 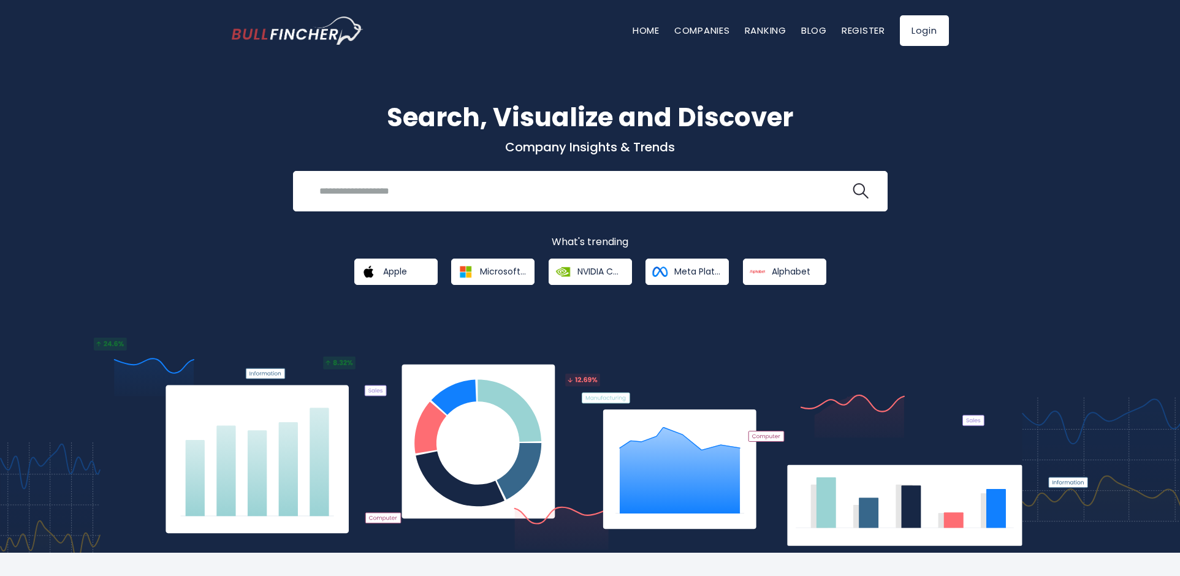 What do you see at coordinates (503, 272) in the screenshot?
I see `span: Microsoft Corporation` at bounding box center [503, 272].